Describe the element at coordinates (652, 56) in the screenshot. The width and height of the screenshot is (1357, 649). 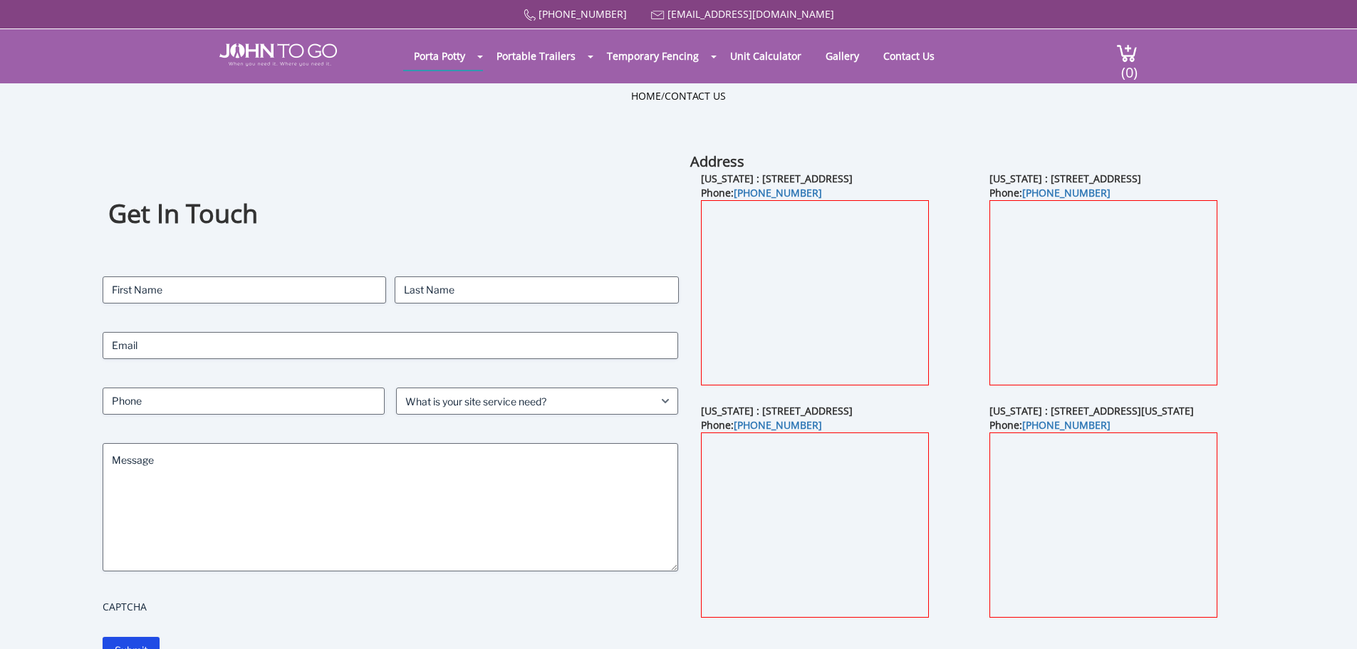
I see `a: Temporary Fencing` at that location.